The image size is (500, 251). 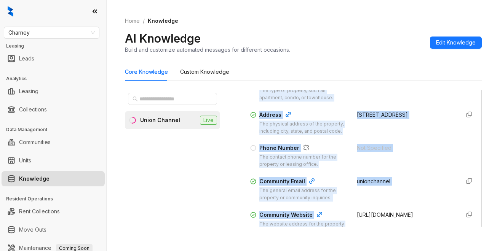 I want to click on a: Collections, so click(x=33, y=110).